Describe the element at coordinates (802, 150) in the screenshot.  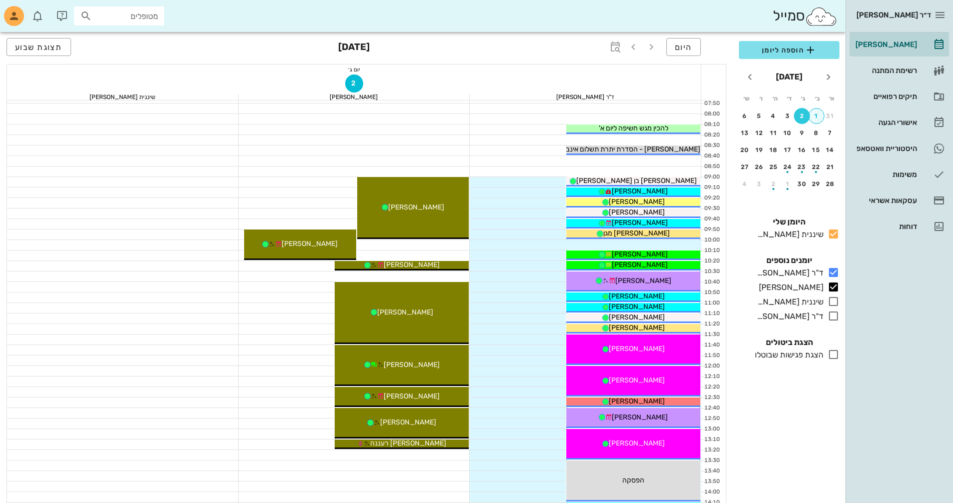
I see `div: 16` at that location.